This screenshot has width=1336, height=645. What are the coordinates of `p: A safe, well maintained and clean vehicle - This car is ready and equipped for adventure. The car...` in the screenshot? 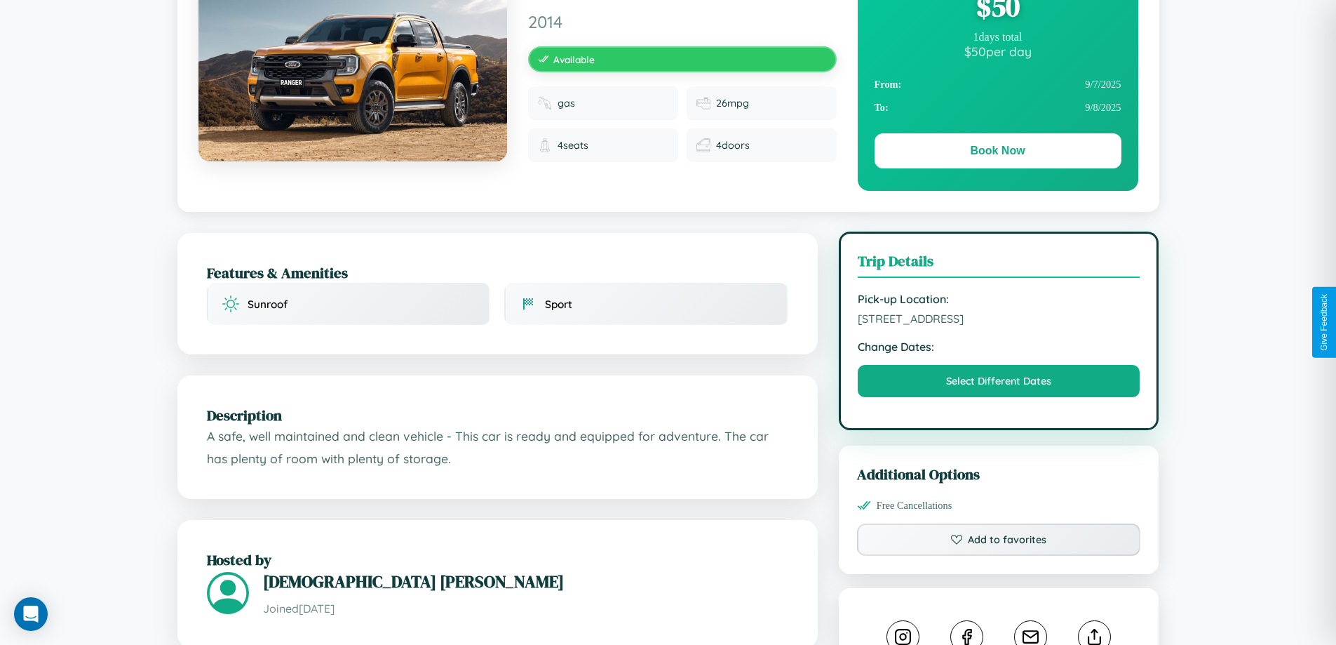 It's located at (497, 447).